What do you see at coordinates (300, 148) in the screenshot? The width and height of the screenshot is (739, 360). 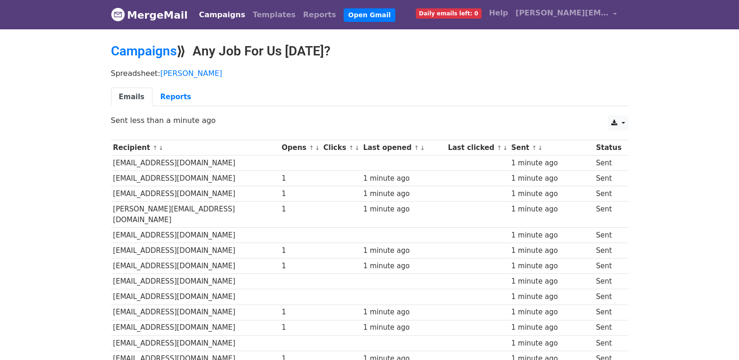 I see `th: Opens` at bounding box center [300, 148].